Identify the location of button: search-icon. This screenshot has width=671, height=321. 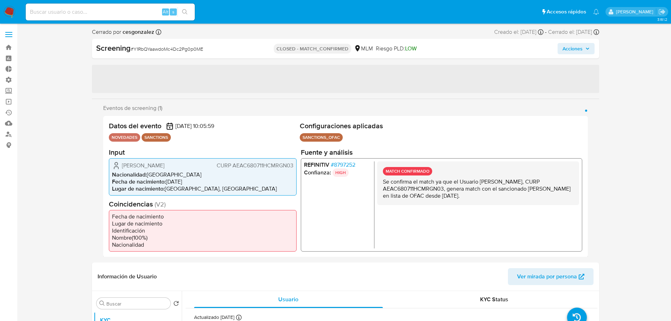
(185, 12).